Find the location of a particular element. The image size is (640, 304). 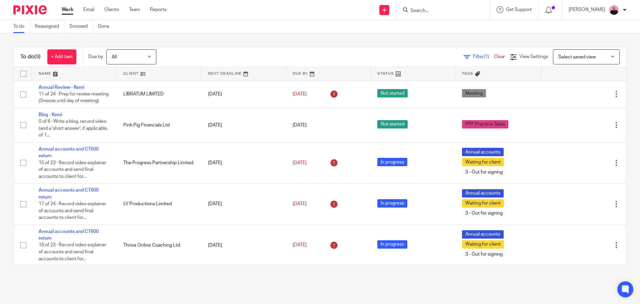

a: Reassigned is located at coordinates (49, 26).